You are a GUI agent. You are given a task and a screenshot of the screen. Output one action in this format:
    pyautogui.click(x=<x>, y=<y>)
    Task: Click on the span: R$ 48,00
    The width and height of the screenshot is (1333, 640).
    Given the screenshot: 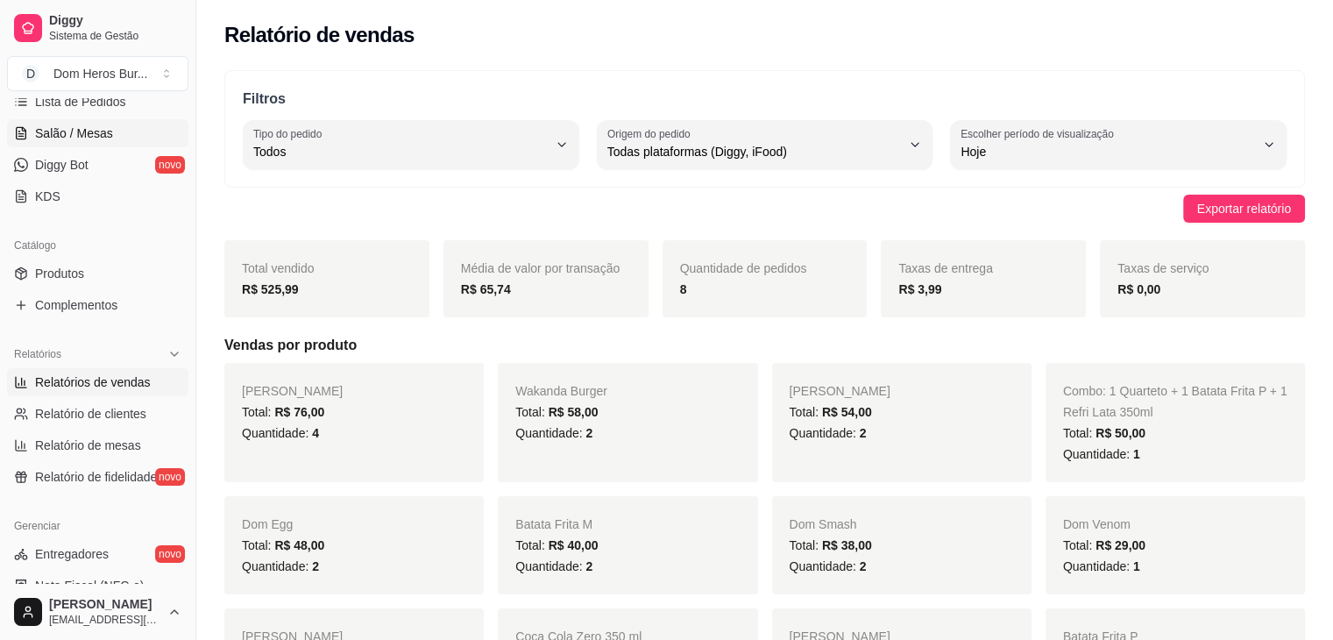 What is the action you would take?
    pyautogui.click(x=299, y=545)
    